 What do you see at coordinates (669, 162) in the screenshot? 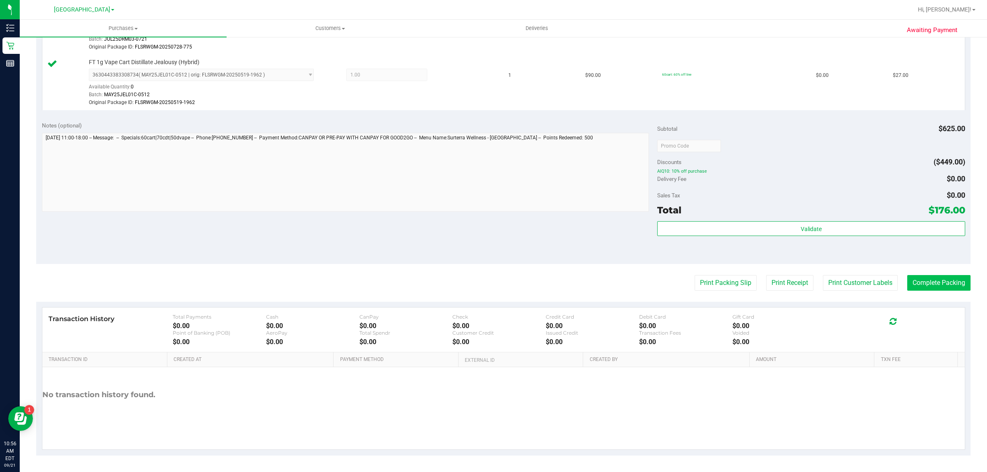
I see `span: Discounts` at bounding box center [669, 162].